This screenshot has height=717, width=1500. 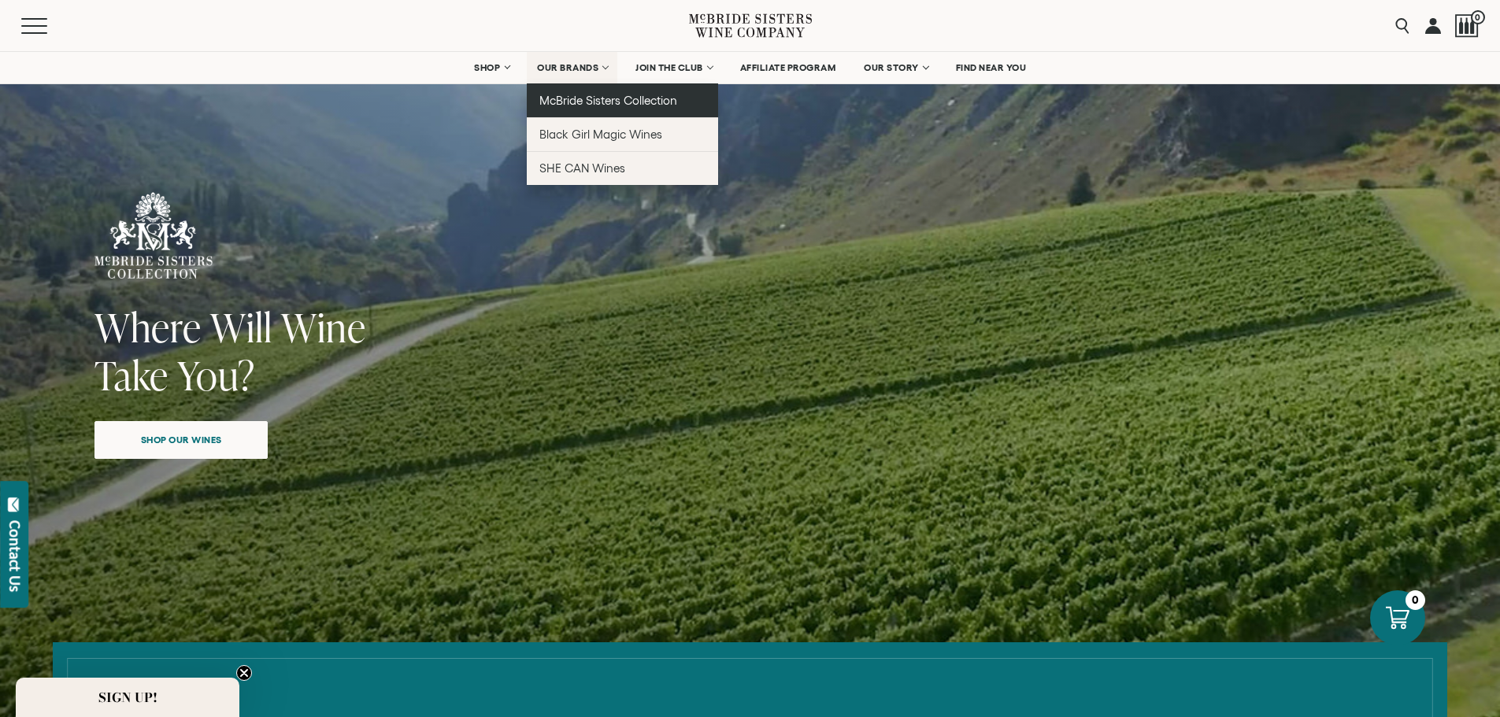 What do you see at coordinates (568, 68) in the screenshot?
I see `span: OUR BRANDS` at bounding box center [568, 68].